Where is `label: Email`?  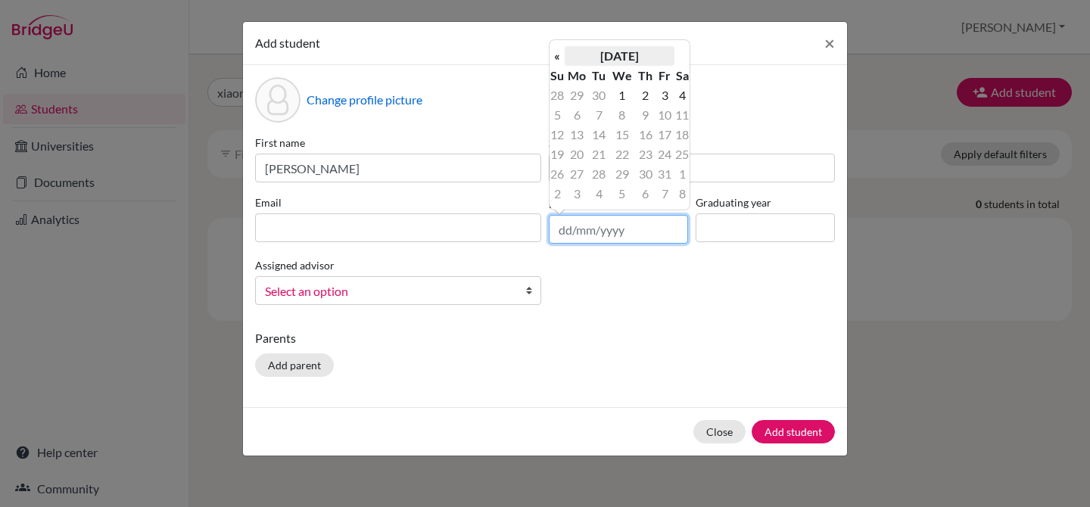 label: Email is located at coordinates (398, 202).